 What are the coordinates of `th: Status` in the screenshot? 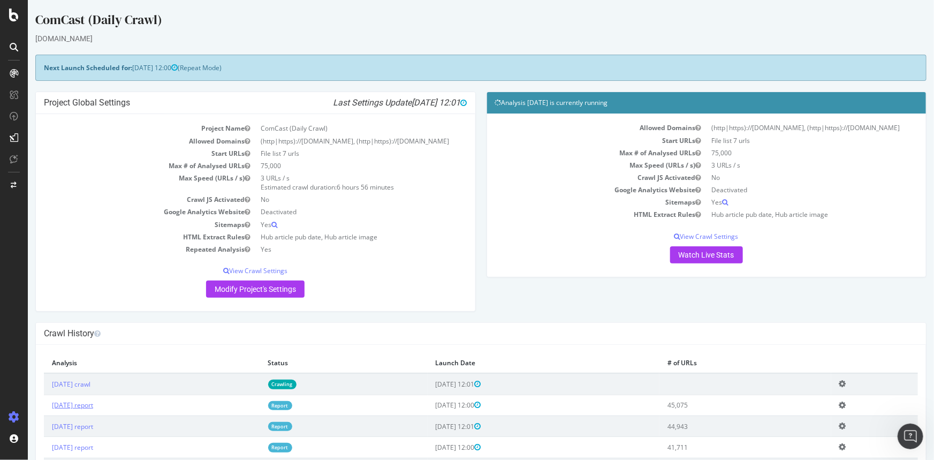 It's located at (316, 363).